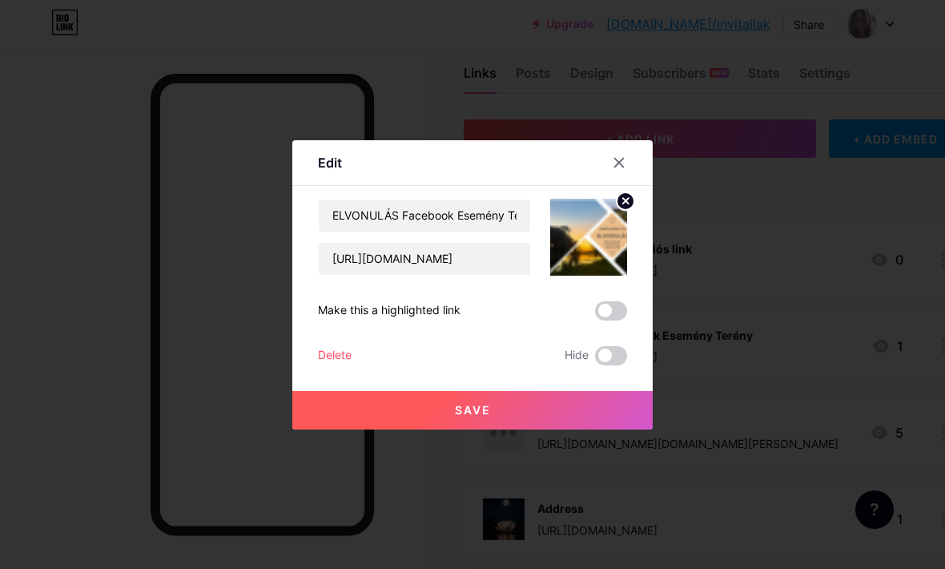 The image size is (945, 569). Describe the element at coordinates (424, 215) in the screenshot. I see `input: Title` at that location.